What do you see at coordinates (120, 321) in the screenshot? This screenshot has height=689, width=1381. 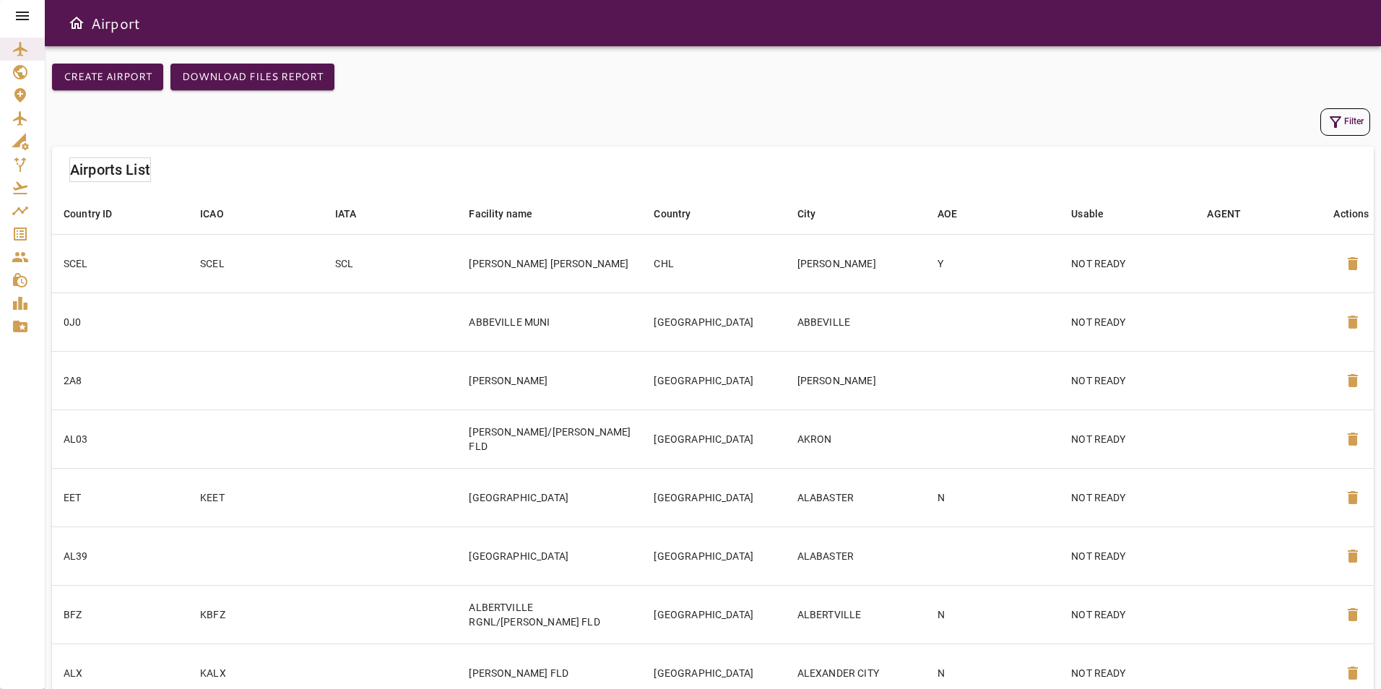 I see `td: 0J0` at bounding box center [120, 321].